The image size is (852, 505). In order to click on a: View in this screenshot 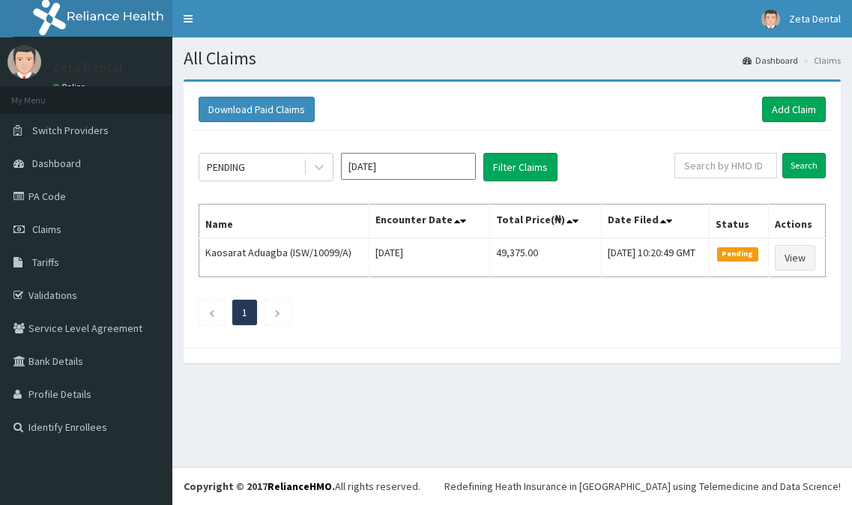, I will do `click(795, 258)`.